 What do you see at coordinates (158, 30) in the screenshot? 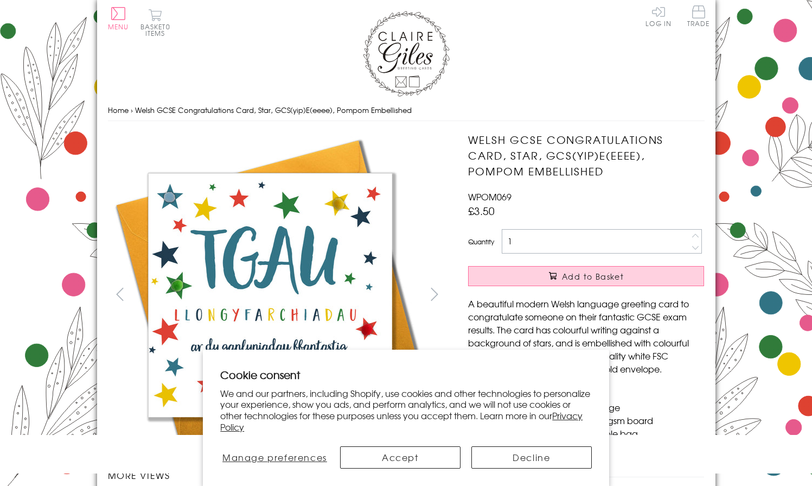
I see `span: 0 items` at bounding box center [158, 30].